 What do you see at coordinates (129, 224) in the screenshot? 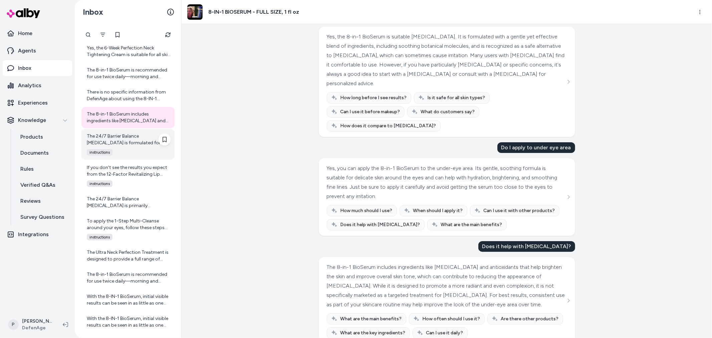
I see `div: To apply the 1-Step Multi-Cleanse around your eyes, follow these steps for gentle and effective c...` at bounding box center [129, 224].